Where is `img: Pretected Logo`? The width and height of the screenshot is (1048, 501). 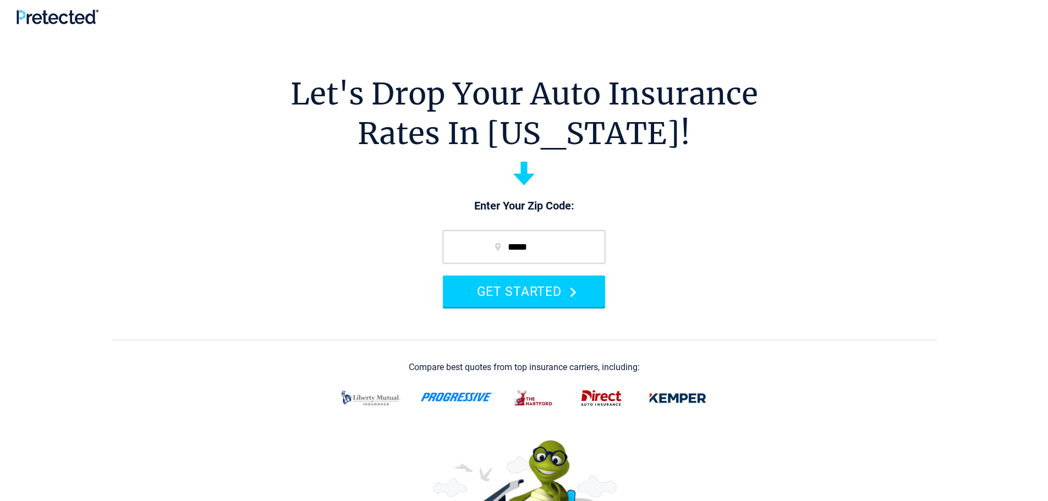 img: Pretected Logo is located at coordinates (57, 17).